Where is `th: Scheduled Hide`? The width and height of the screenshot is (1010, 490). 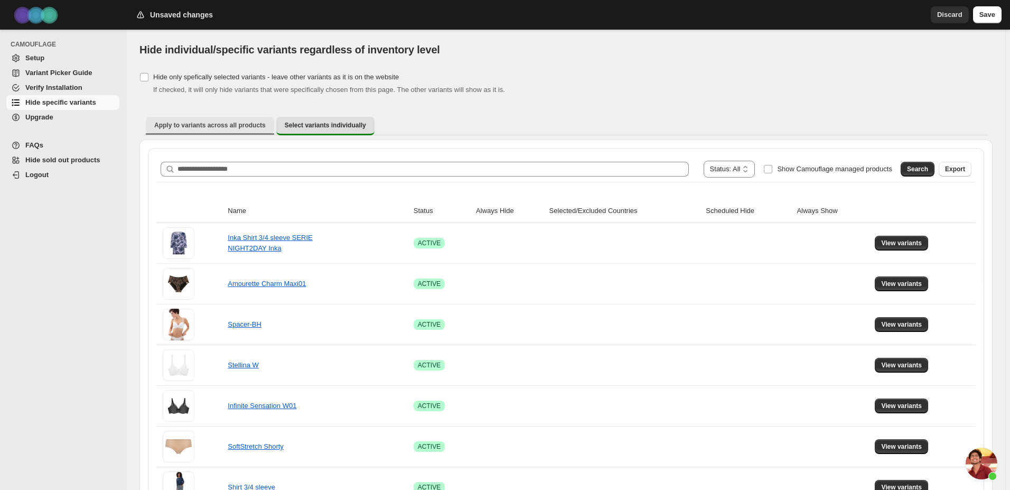
th: Scheduled Hide is located at coordinates (748, 211).